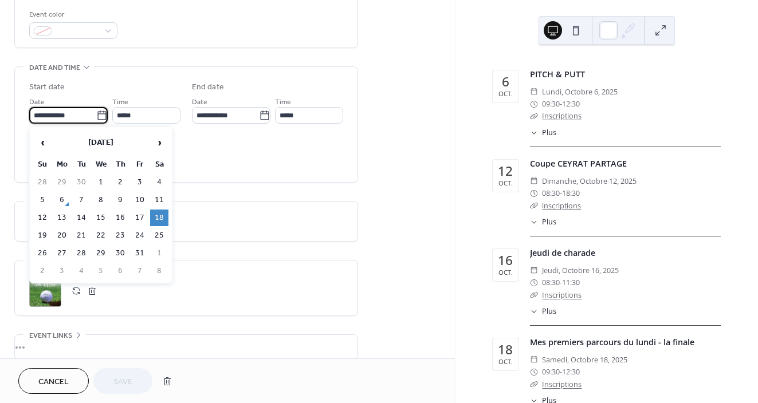 This screenshot has width=758, height=403. Describe the element at coordinates (62, 218) in the screenshot. I see `td: 13` at that location.